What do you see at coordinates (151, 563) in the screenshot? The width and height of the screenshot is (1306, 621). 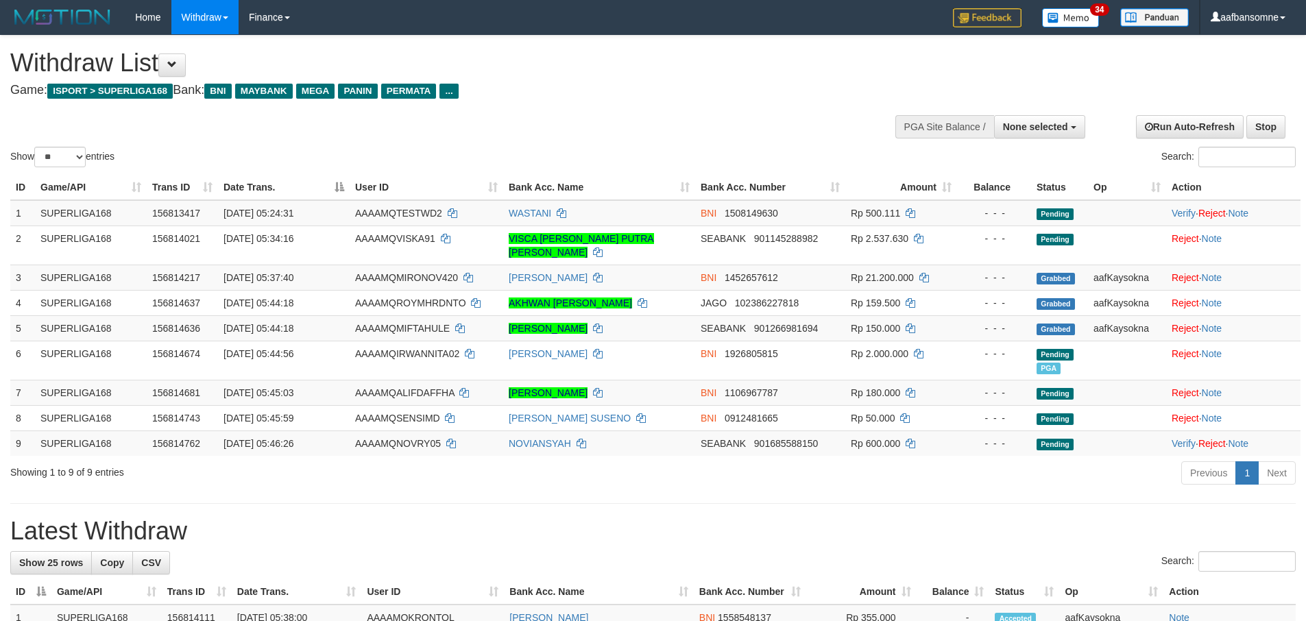 I see `a: CSV` at bounding box center [151, 563].